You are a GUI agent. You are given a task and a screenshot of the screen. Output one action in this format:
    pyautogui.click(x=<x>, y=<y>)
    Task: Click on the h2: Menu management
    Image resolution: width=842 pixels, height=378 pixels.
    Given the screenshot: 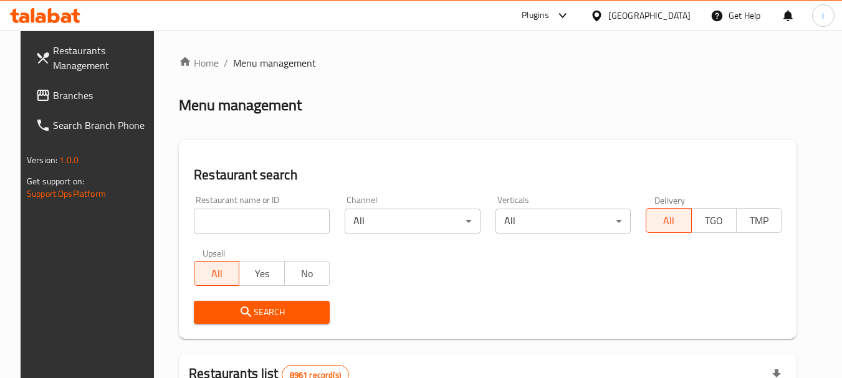 What is the action you would take?
    pyautogui.click(x=240, y=105)
    